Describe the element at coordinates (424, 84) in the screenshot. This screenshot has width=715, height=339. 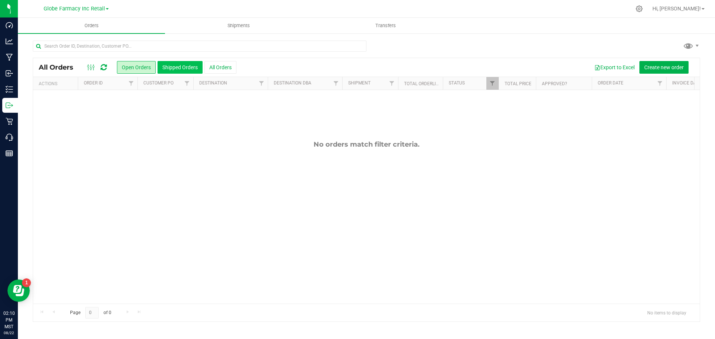
I see `a: Total Orderlines` at that location.